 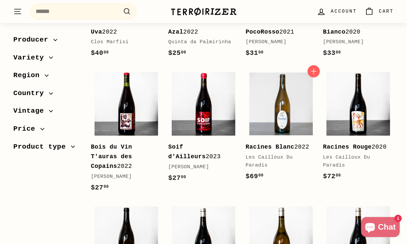 I want to click on button: Product type, so click(x=47, y=149).